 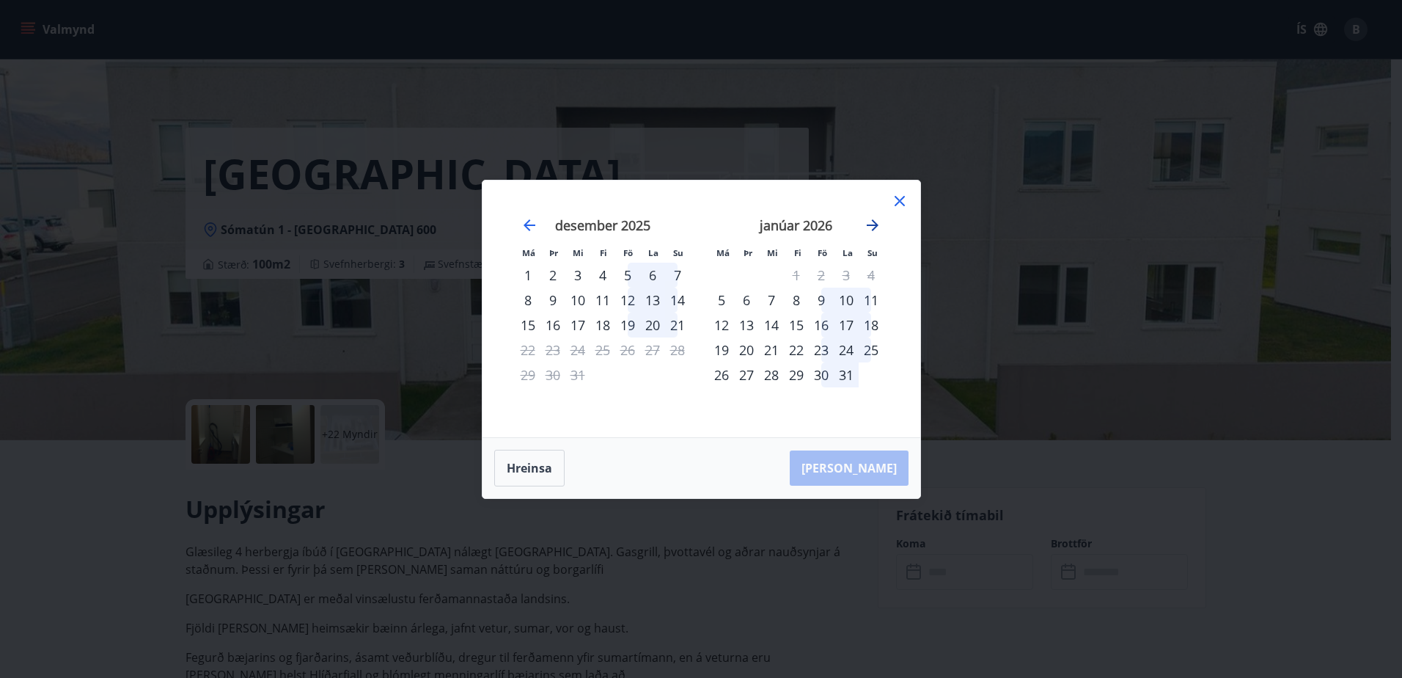 I want to click on div: 8, so click(x=528, y=300).